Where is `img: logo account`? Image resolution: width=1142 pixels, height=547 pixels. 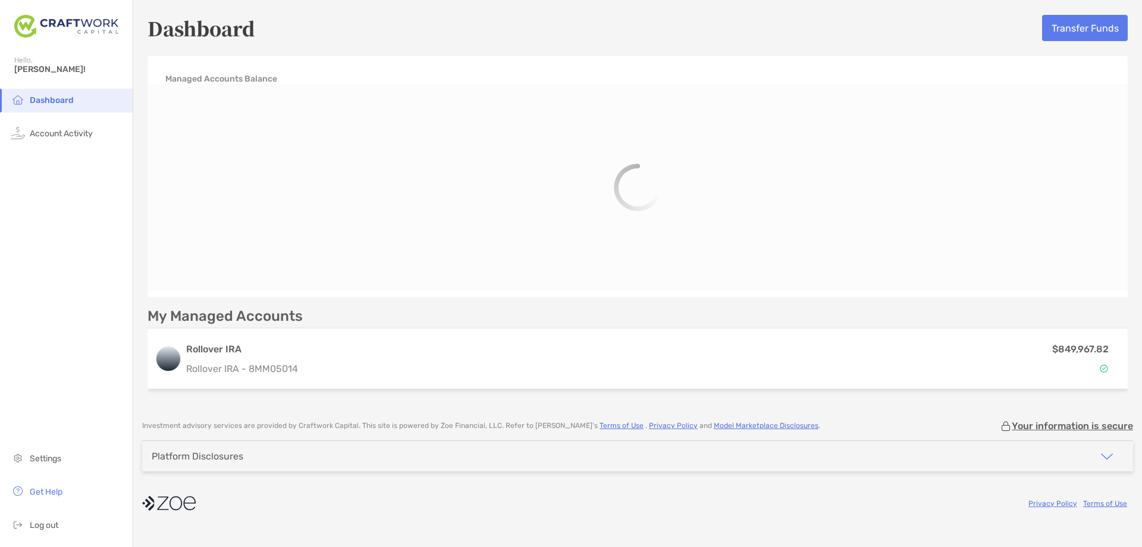
img: logo account is located at coordinates (168, 359).